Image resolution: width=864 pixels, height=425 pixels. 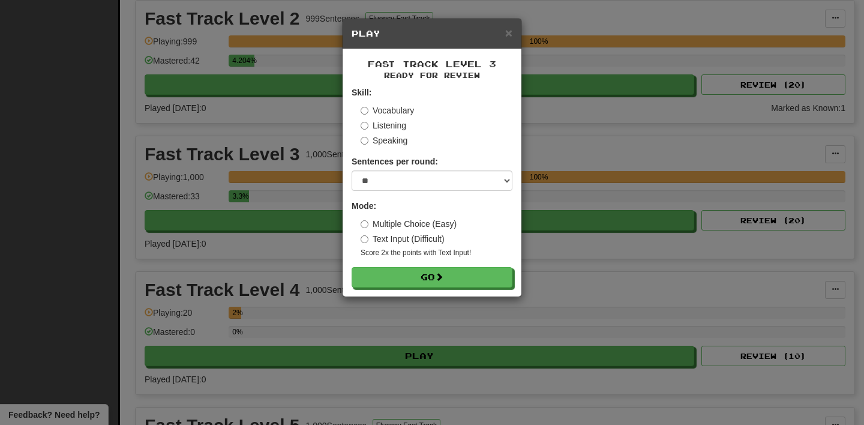 I want to click on button: Close, so click(x=509, y=32).